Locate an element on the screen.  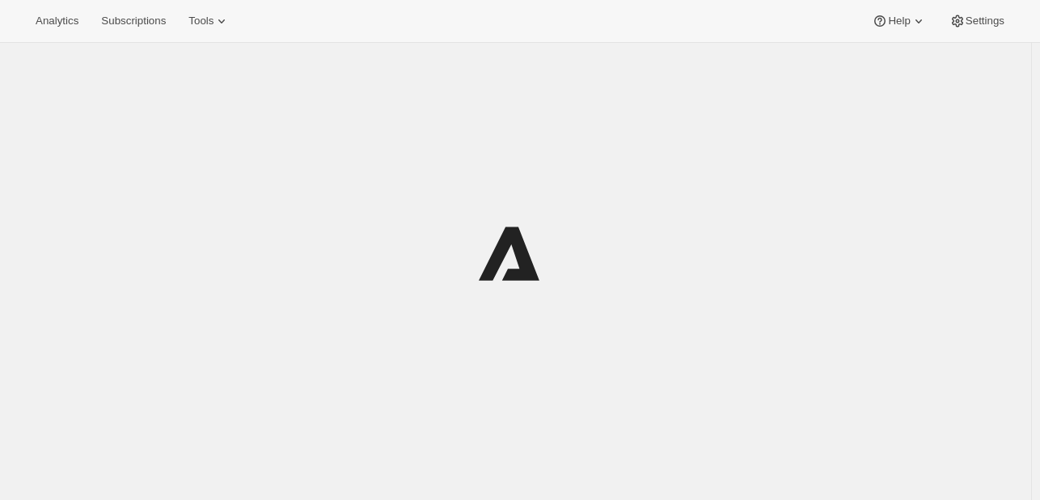
span: Subscriptions is located at coordinates (133, 21).